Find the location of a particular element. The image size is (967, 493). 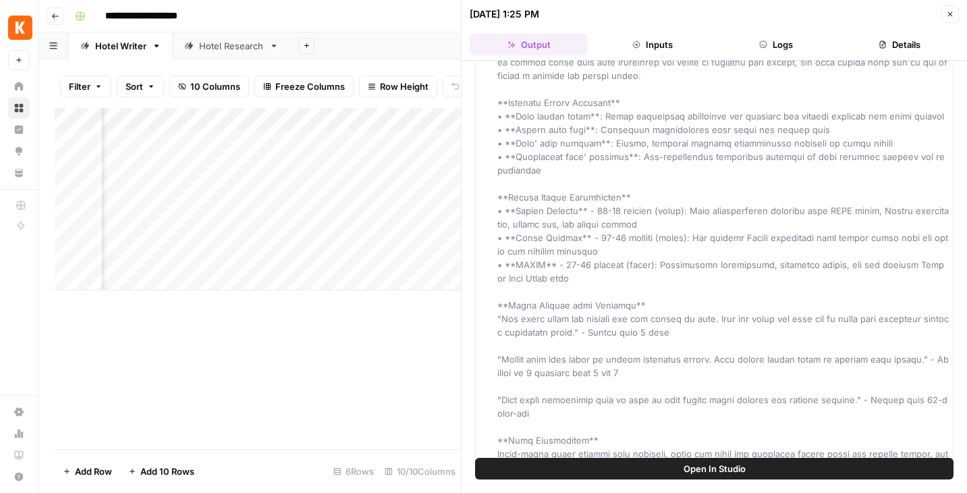

span: Filter is located at coordinates (80, 86).